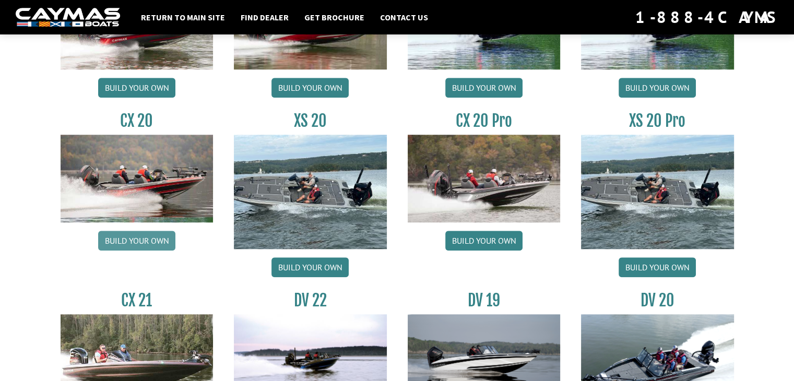 The image size is (794, 381). What do you see at coordinates (68, 17) in the screenshot?
I see `img: white-logo-c9c8dbefe5ff5ceceb0f0178aa75bf4bb51f6bca0971e226c86eb53dfe498488.png` at bounding box center [68, 17].